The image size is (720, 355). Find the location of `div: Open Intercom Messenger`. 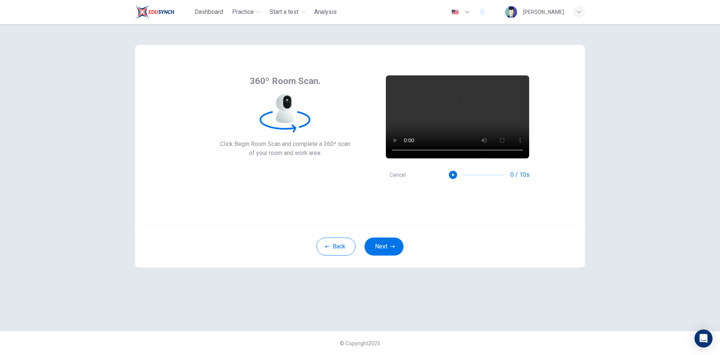

div: Open Intercom Messenger is located at coordinates (704, 338).